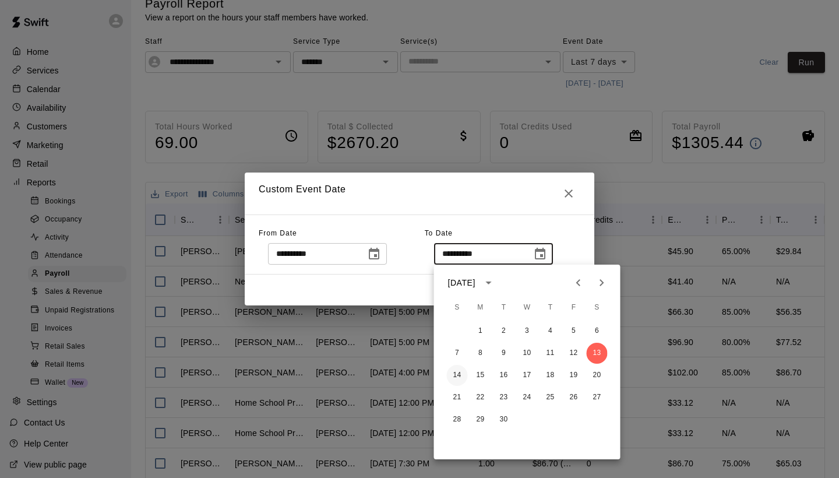  Describe the element at coordinates (278, 233) in the screenshot. I see `span: From Date` at that location.